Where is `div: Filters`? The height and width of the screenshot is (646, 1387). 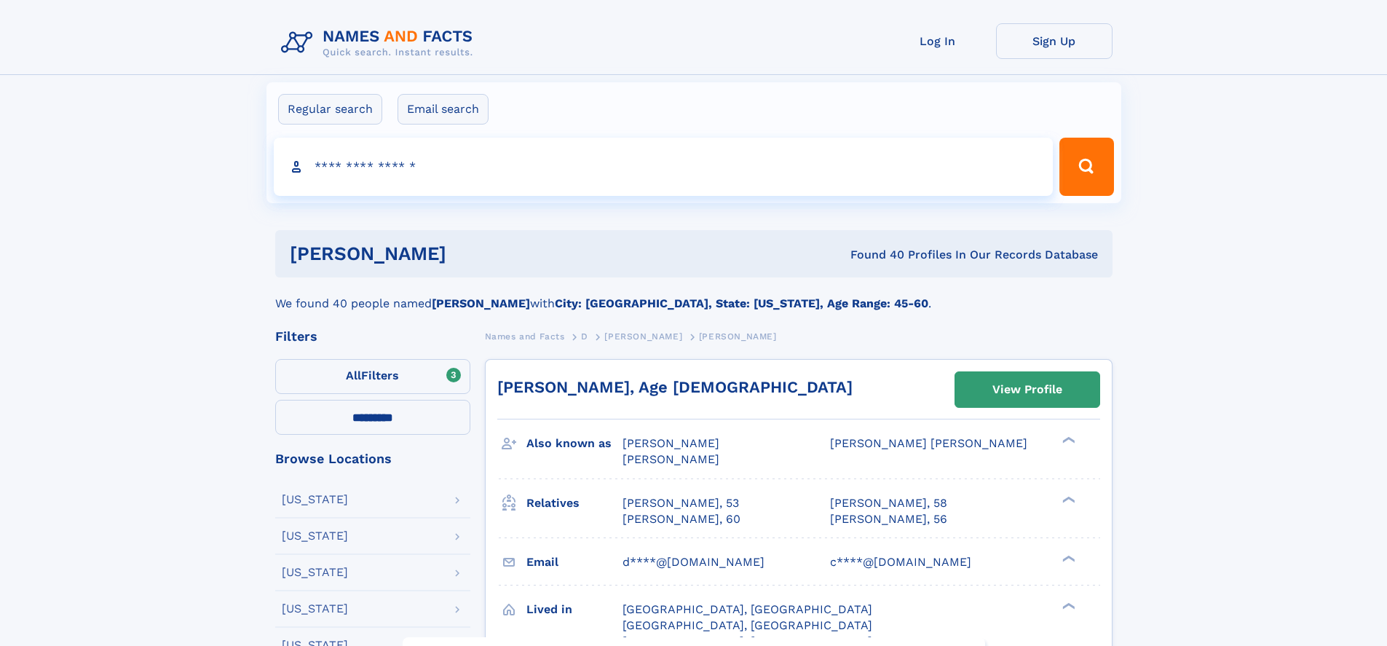 div: Filters is located at coordinates (373, 336).